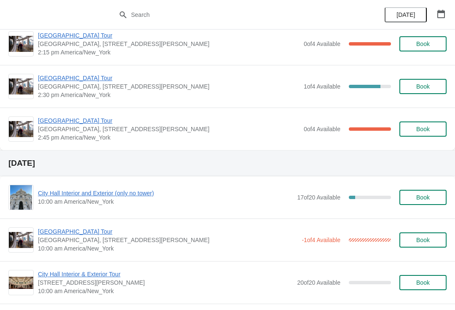  What do you see at coordinates (168, 137) in the screenshot?
I see `span: 2:45 pm America/New_York` at bounding box center [168, 137].